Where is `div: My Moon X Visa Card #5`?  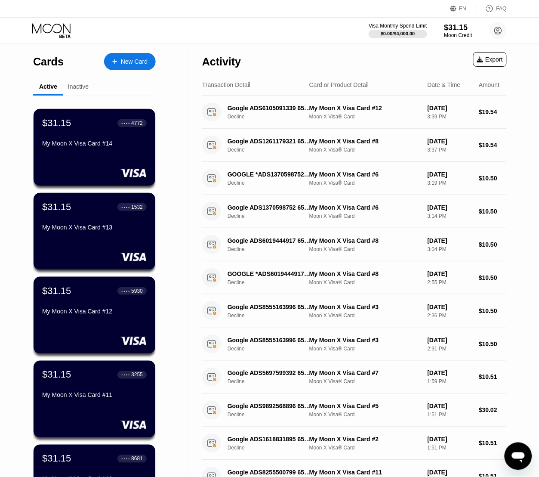
div: My Moon X Visa Card #5 is located at coordinates (365, 406).